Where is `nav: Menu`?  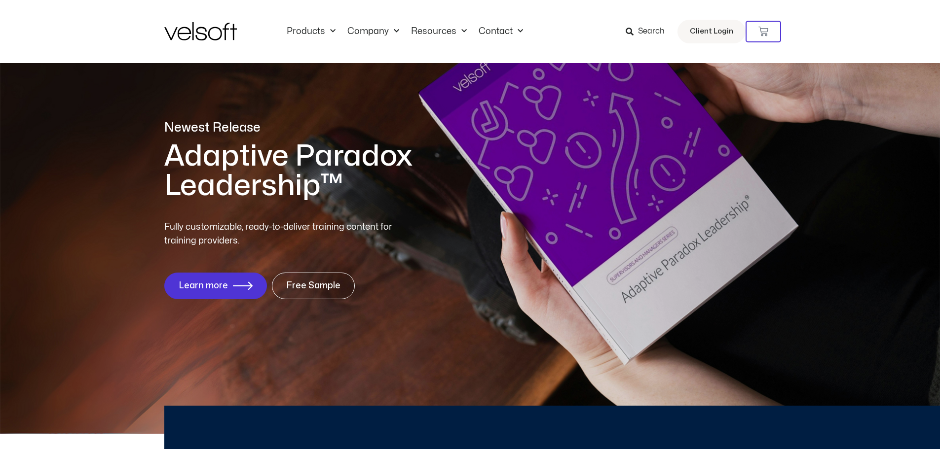
nav: Menu is located at coordinates (405, 32).